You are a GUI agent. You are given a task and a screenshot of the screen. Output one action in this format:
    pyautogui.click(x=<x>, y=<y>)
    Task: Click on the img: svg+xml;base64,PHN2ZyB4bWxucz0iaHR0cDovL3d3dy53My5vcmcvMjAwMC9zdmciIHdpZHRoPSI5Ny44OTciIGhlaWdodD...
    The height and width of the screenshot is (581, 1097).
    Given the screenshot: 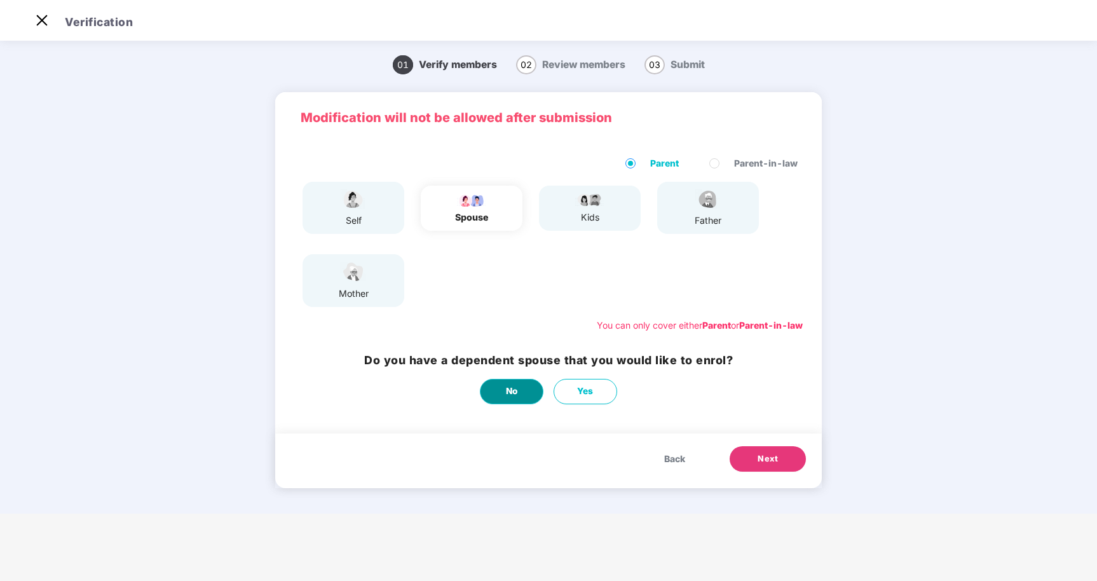 What is the action you would take?
    pyautogui.click(x=472, y=200)
    